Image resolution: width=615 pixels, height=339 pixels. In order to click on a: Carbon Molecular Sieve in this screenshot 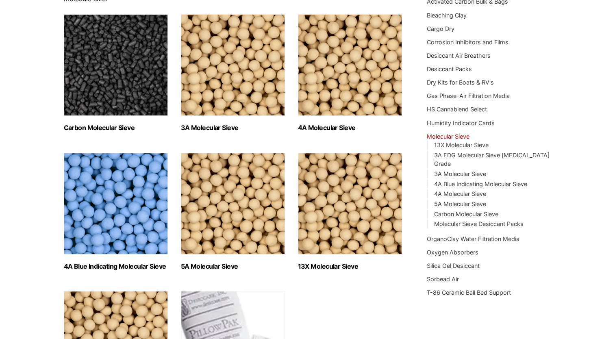, I will do `click(466, 214)`.